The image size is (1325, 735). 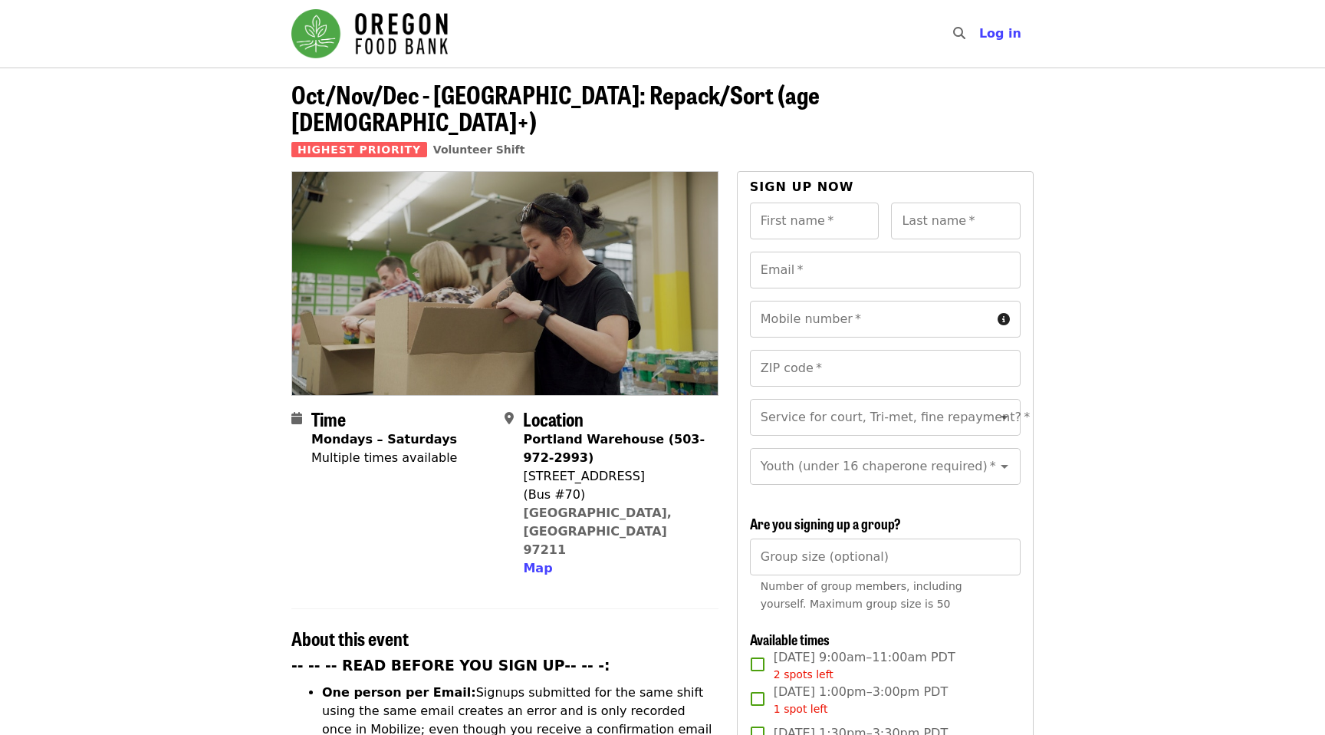 I want to click on button: Map, so click(x=538, y=568).